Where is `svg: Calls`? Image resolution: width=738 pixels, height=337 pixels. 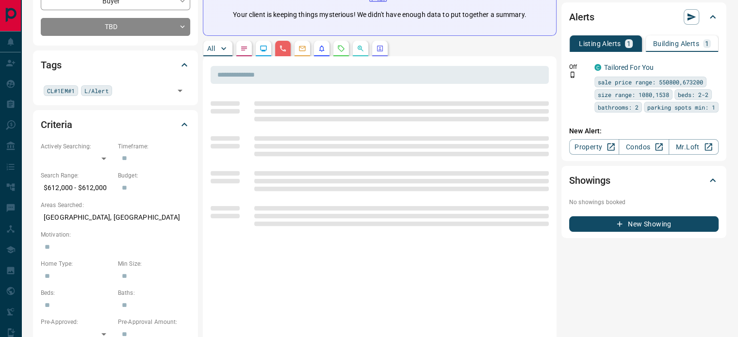 svg: Calls is located at coordinates (283, 49).